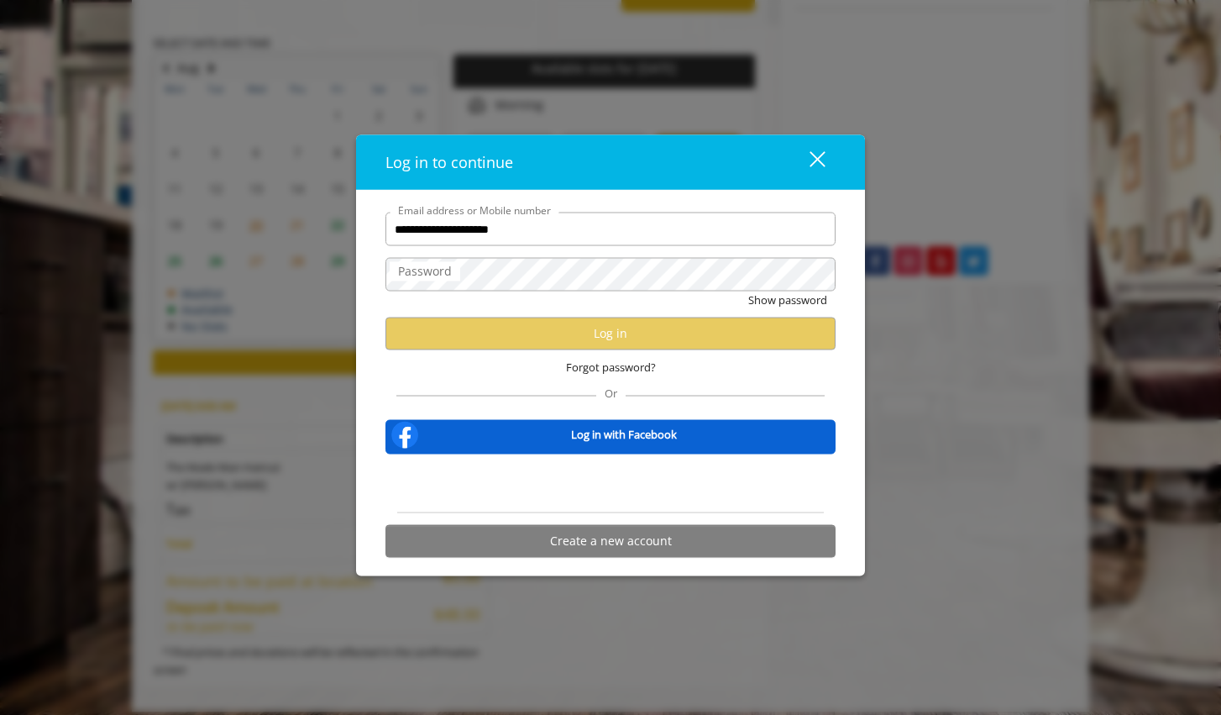 This screenshot has height=715, width=1221. What do you see at coordinates (405, 434) in the screenshot?
I see `img: facebook-logo` at bounding box center [405, 434].